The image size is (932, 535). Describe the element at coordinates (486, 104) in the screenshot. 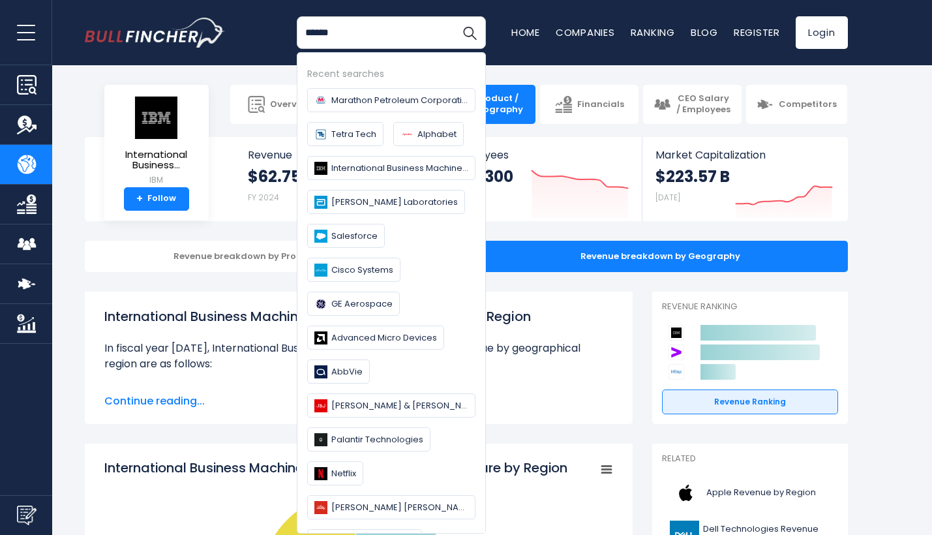

I see `a: Product / Geography` at that location.